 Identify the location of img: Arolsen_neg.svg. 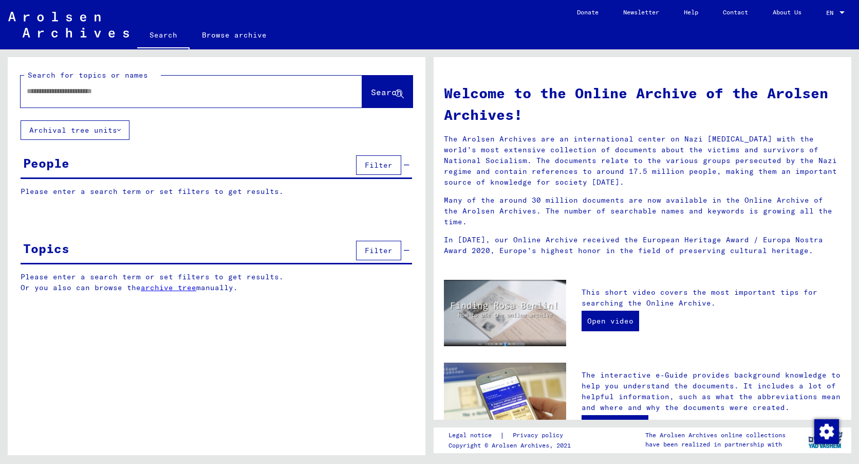
(68, 25).